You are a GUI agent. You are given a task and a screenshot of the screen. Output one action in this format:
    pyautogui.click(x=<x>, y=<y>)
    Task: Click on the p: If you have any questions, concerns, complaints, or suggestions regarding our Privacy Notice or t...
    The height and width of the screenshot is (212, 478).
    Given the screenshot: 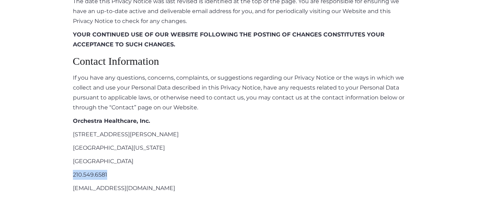 What is the action you would take?
    pyautogui.click(x=239, y=93)
    